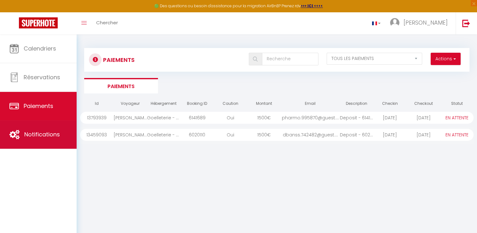 The width and height of the screenshot is (477, 233). What do you see at coordinates (264, 103) in the screenshot?
I see `th: Montant` at bounding box center [264, 103].